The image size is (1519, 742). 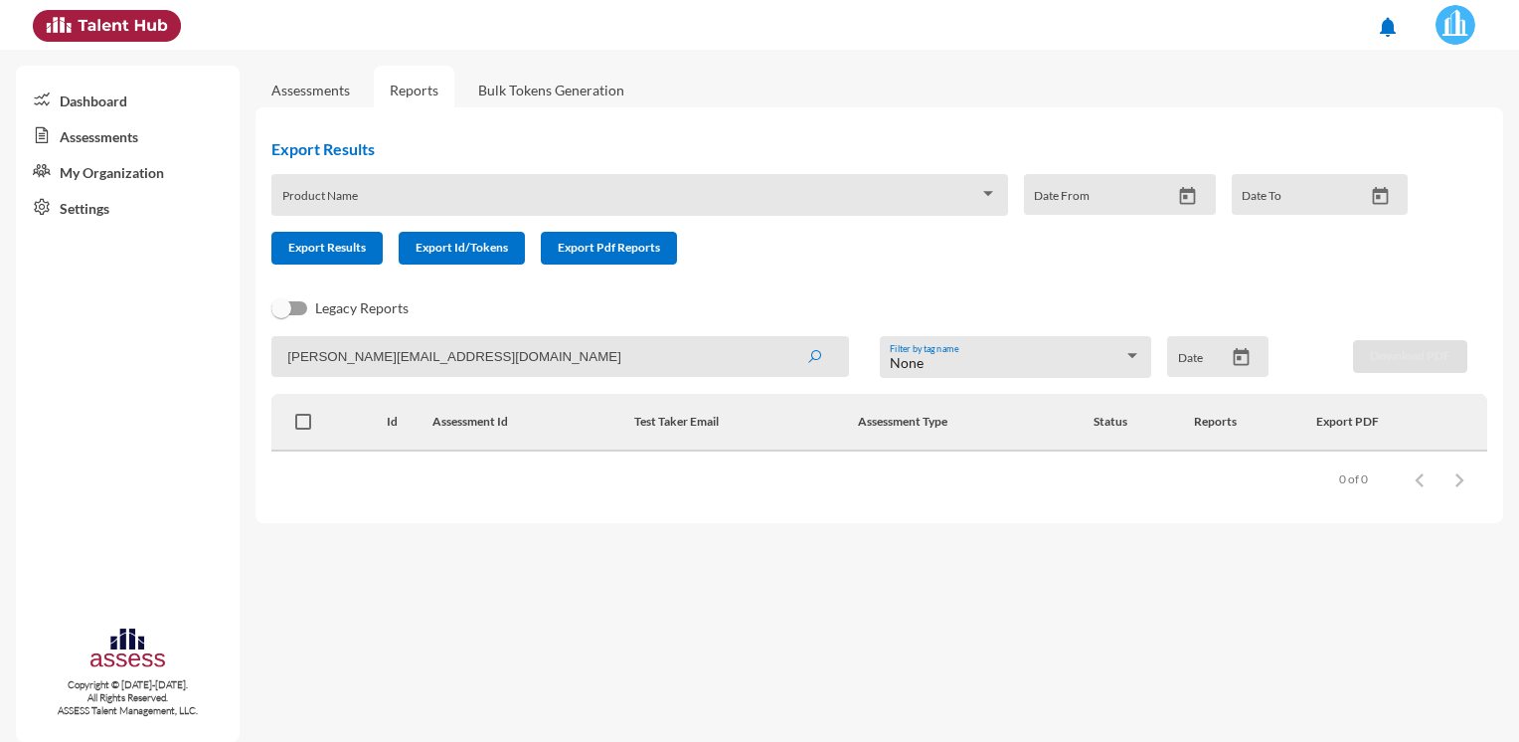 I want to click on span: Legacy Reports, so click(x=362, y=308).